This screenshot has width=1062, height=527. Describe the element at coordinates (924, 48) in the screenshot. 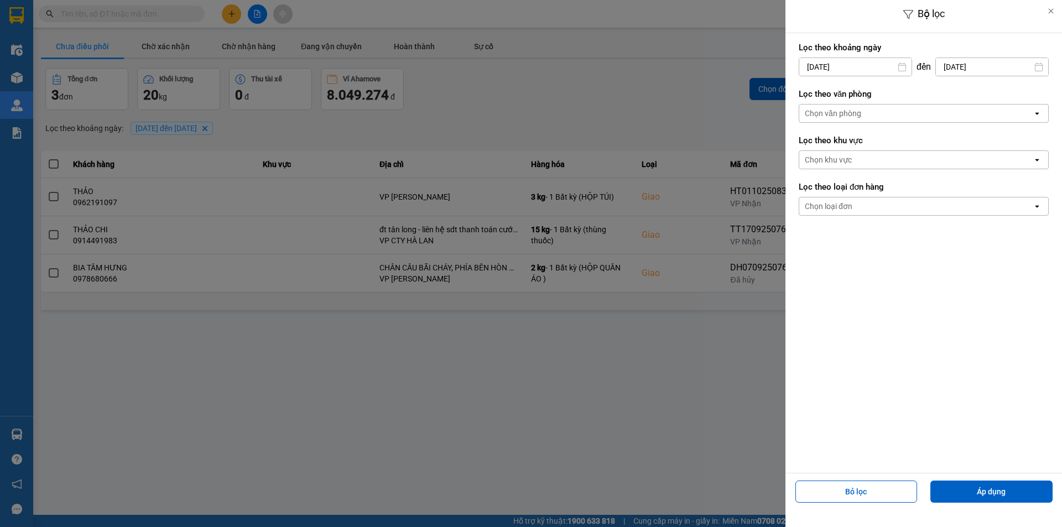

I see `label: Lọc theo khoảng ngày` at that location.